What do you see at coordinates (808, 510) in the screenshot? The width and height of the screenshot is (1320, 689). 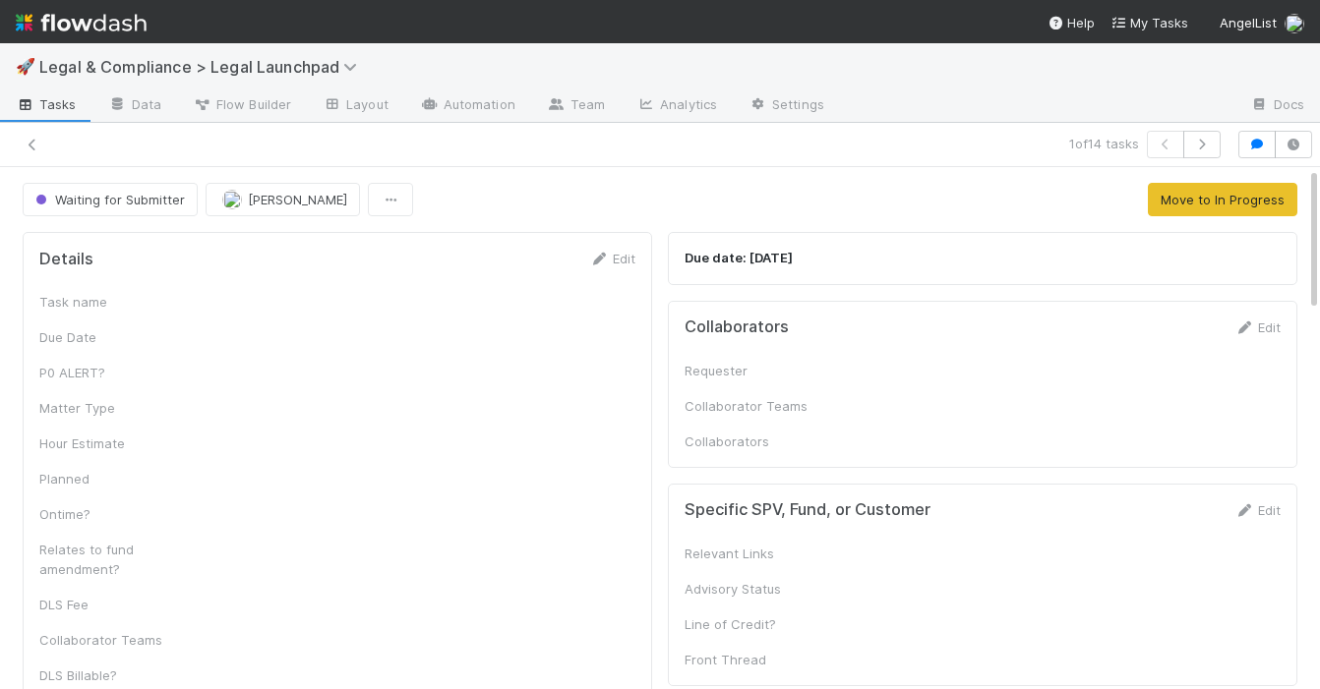 I see `h5: Specific SPV, Fund, or Customer` at bounding box center [808, 510].